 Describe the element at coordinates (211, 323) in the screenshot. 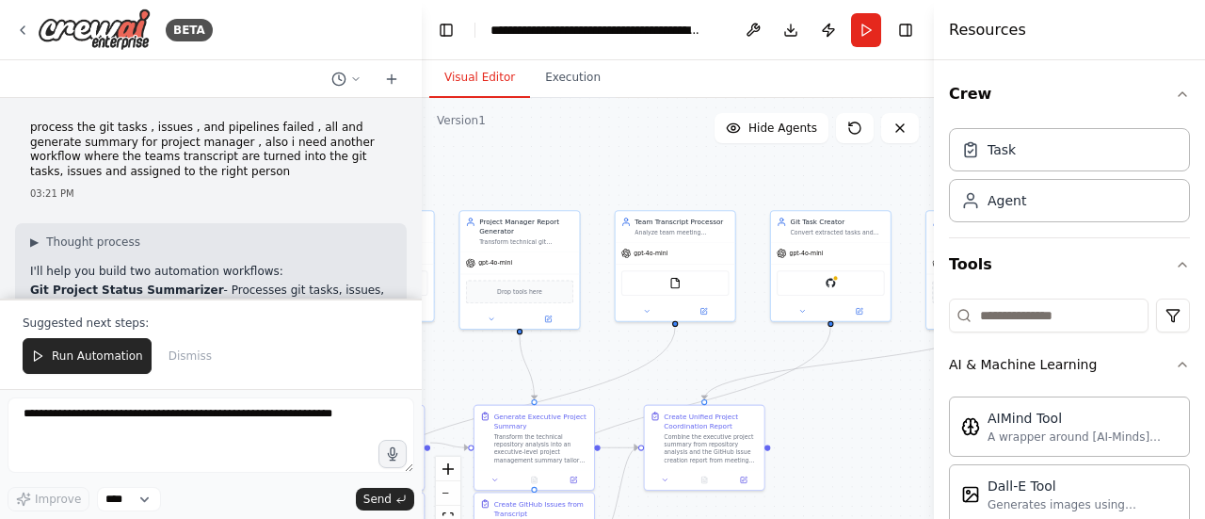

I see `p: Suggested next steps:` at that location.